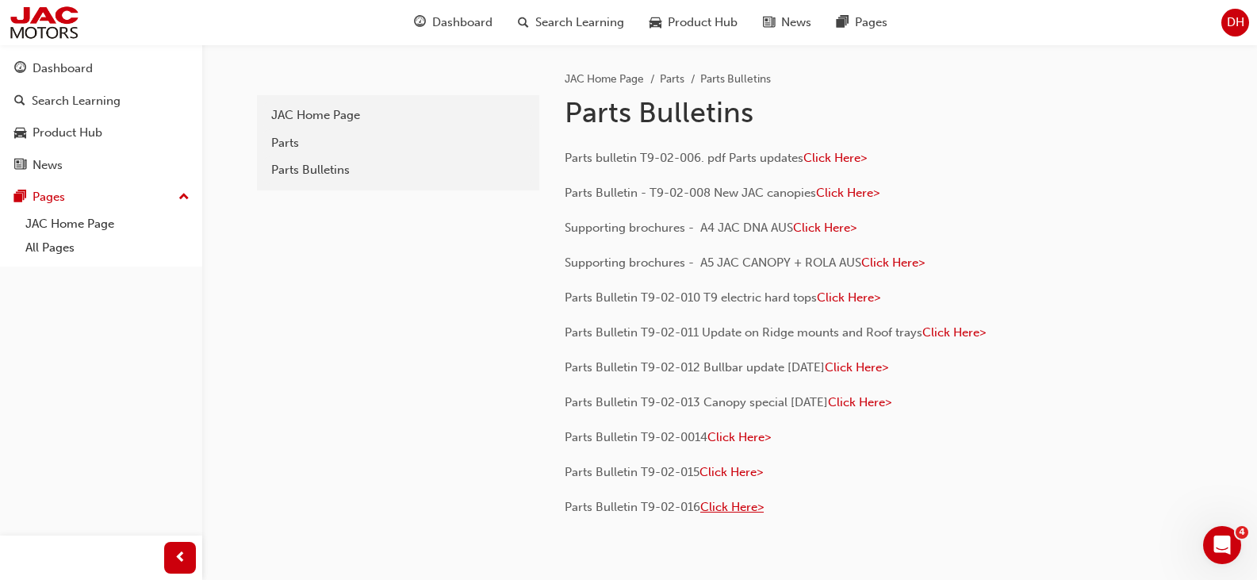 This screenshot has width=1257, height=580. What do you see at coordinates (693, 22) in the screenshot?
I see `a: car-iconProduct Hub` at bounding box center [693, 22].